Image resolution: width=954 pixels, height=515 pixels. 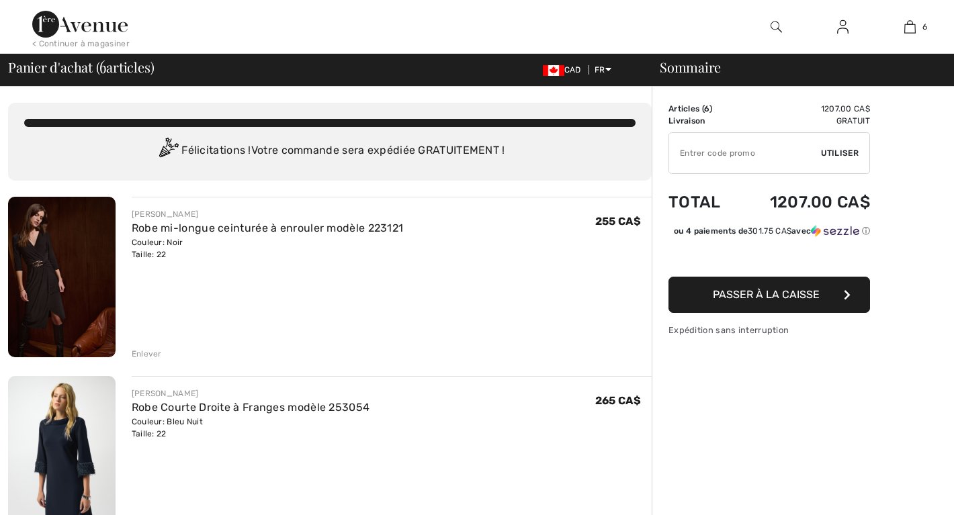 What do you see at coordinates (804, 109) in the screenshot?
I see `td: 1207.00 CA$` at bounding box center [804, 109].